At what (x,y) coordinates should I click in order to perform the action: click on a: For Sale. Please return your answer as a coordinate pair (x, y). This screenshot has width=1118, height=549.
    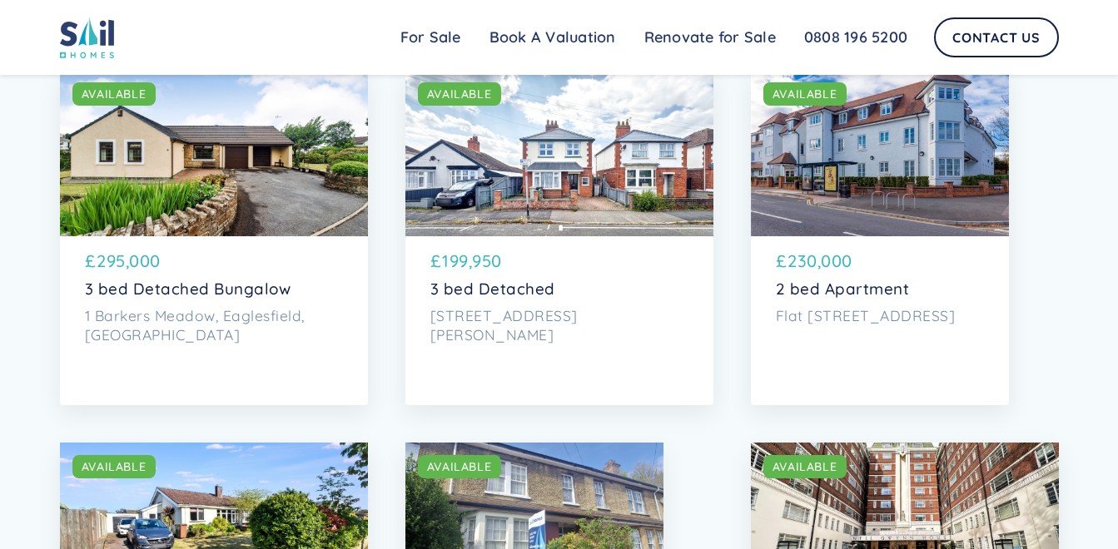
    Looking at the image, I should click on (430, 37).